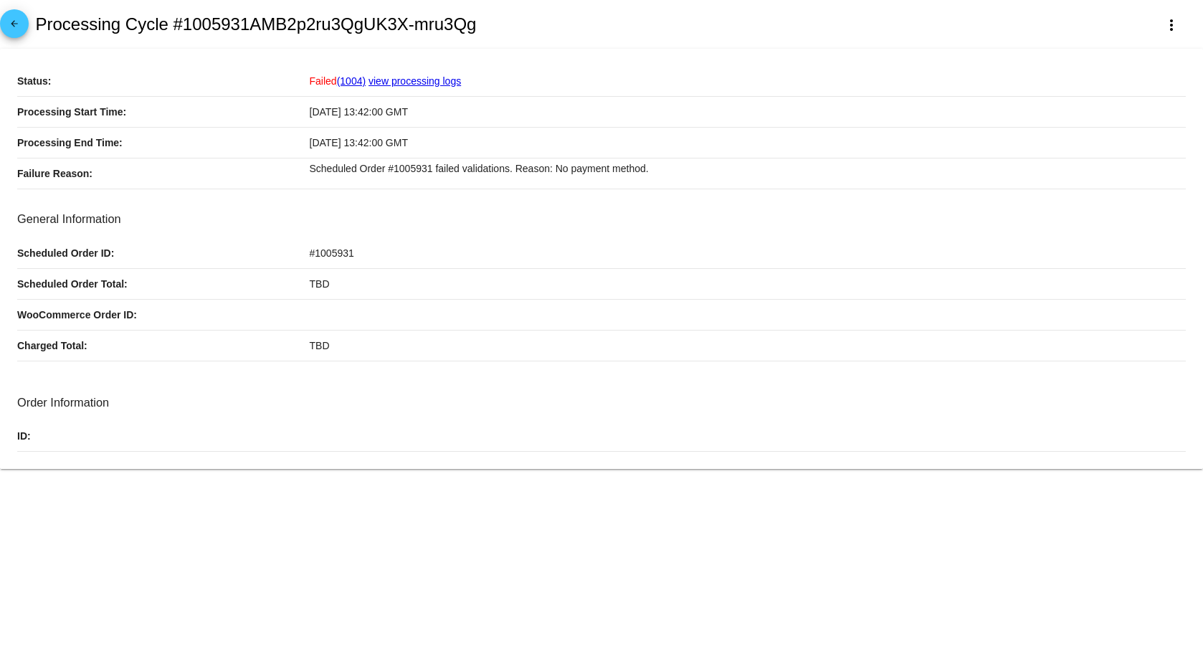 Image resolution: width=1203 pixels, height=659 pixels. I want to click on p: Failure Reason:, so click(163, 174).